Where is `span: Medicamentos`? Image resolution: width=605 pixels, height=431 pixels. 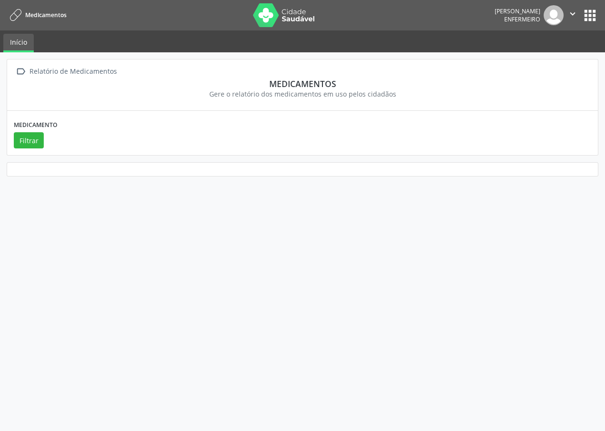
span: Medicamentos is located at coordinates (46, 15).